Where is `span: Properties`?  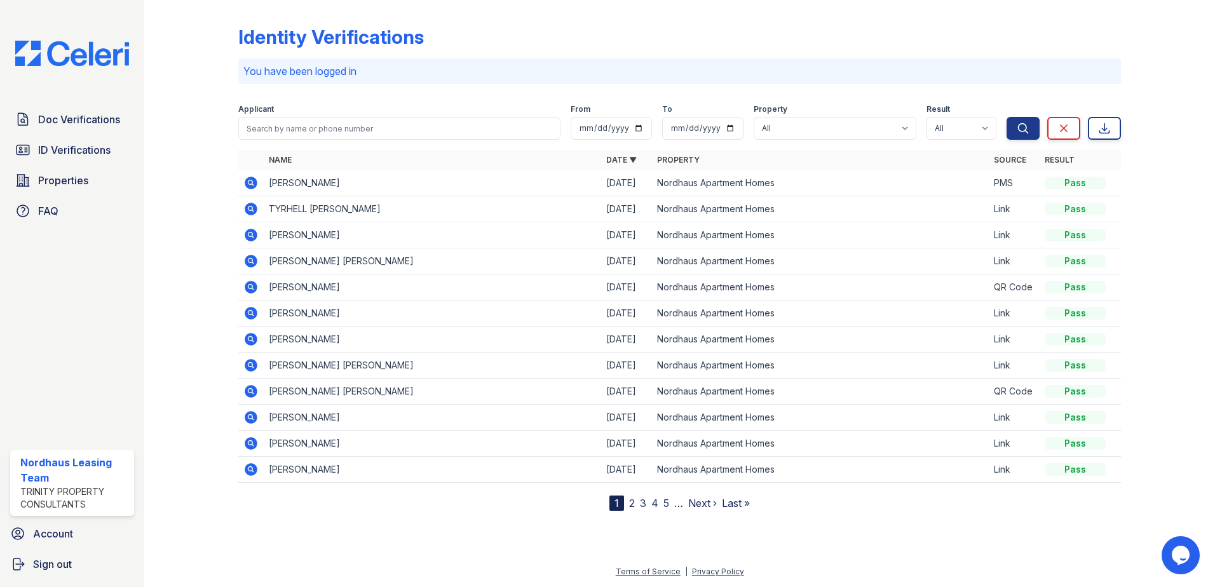
span: Properties is located at coordinates (63, 181).